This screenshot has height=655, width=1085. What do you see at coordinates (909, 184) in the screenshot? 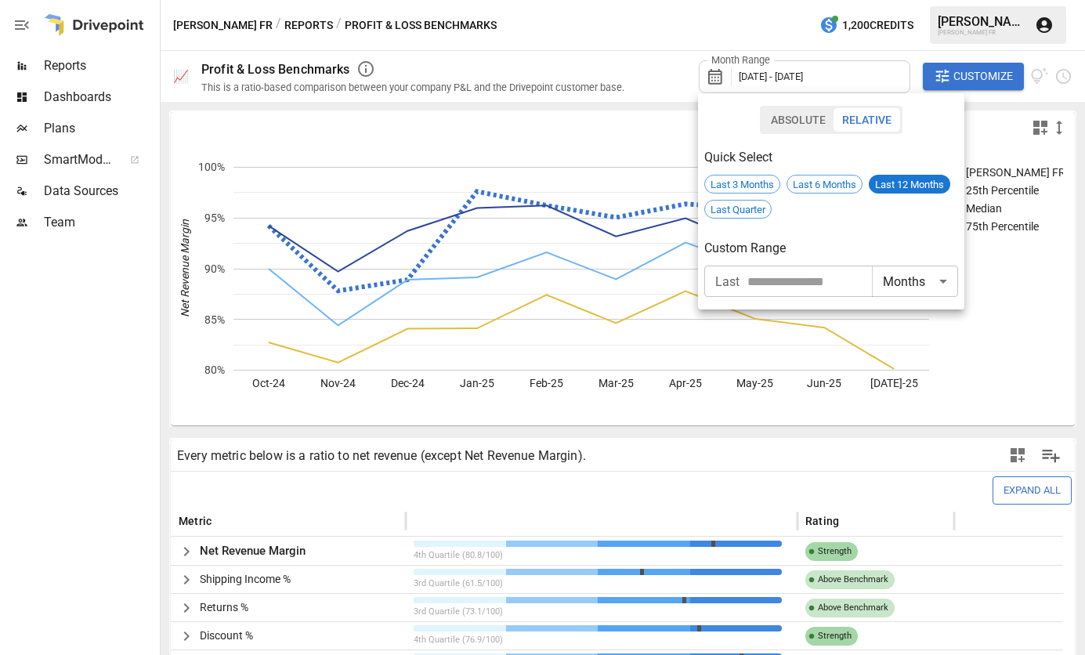
I see `div: Last 12 Months` at bounding box center [909, 184].